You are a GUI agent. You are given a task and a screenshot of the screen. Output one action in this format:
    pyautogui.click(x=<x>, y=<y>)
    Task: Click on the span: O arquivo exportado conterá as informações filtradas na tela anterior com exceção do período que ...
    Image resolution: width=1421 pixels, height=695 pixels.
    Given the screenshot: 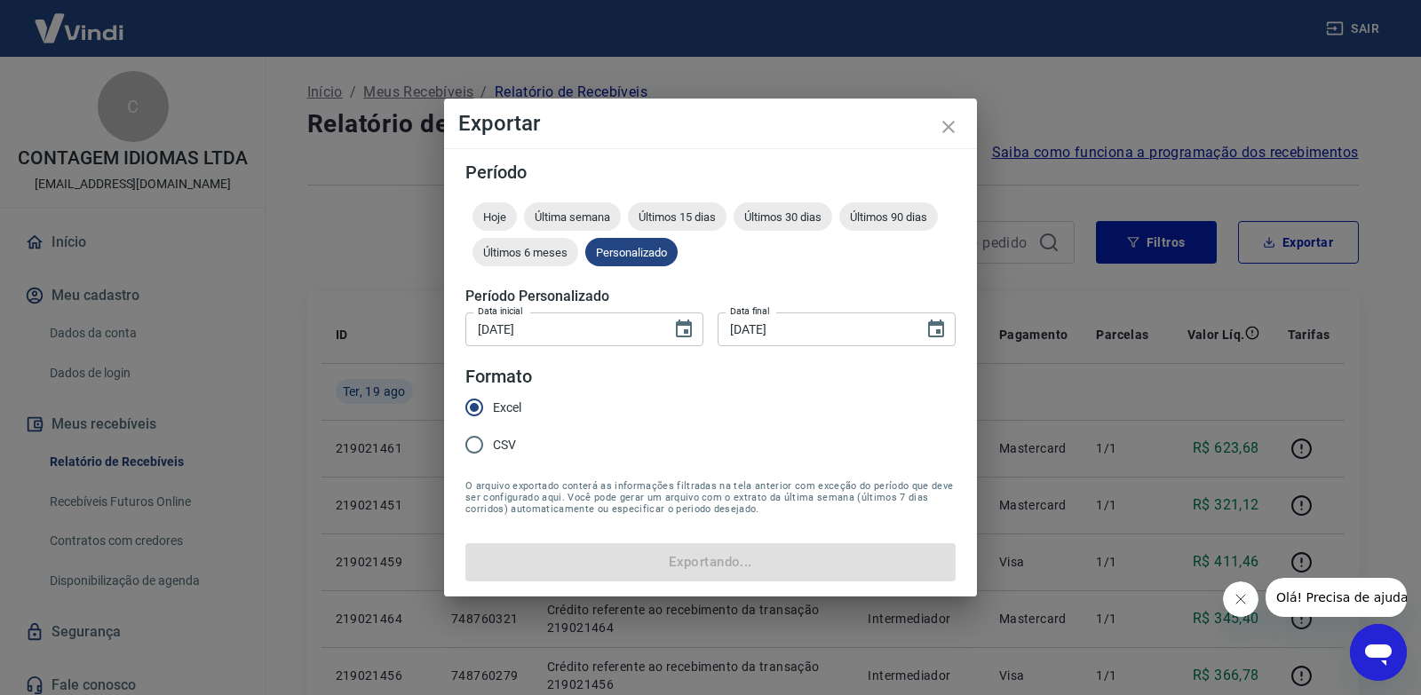 What is the action you would take?
    pyautogui.click(x=710, y=497)
    